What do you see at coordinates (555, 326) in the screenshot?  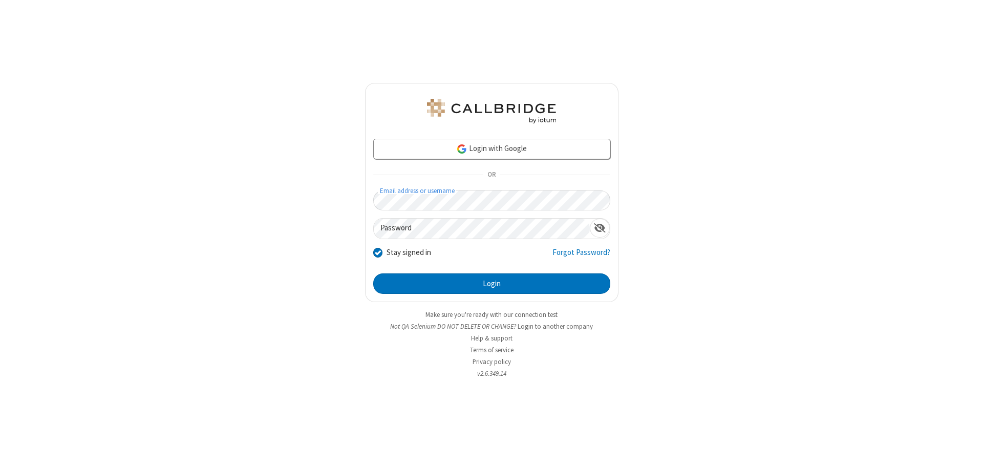 I see `button: Login to another company` at bounding box center [555, 326].